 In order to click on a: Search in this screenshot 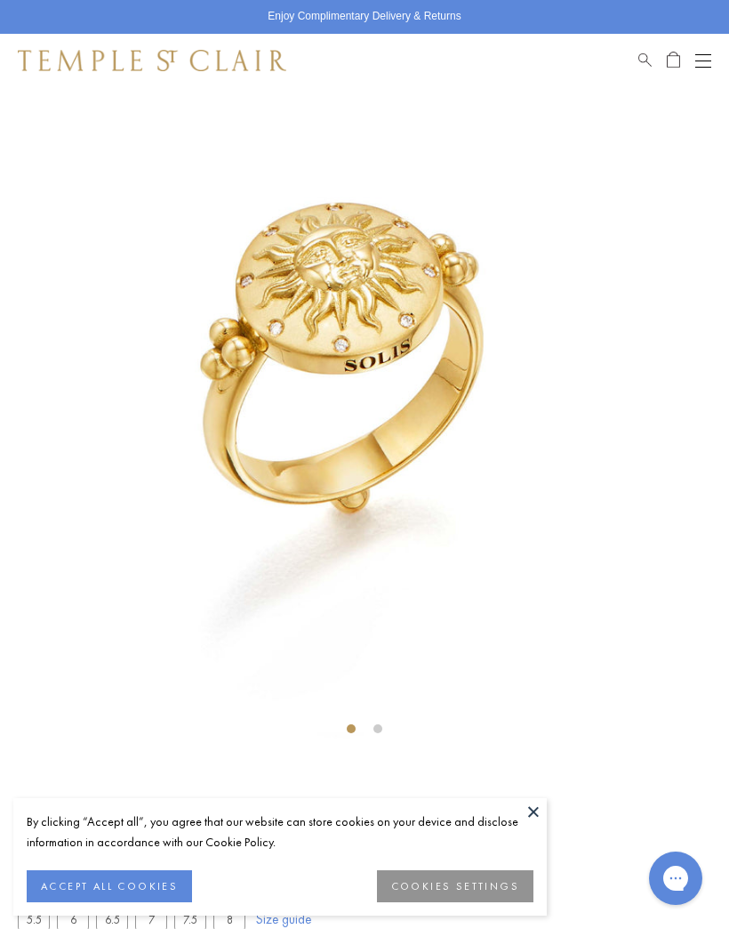, I will do `click(645, 60)`.